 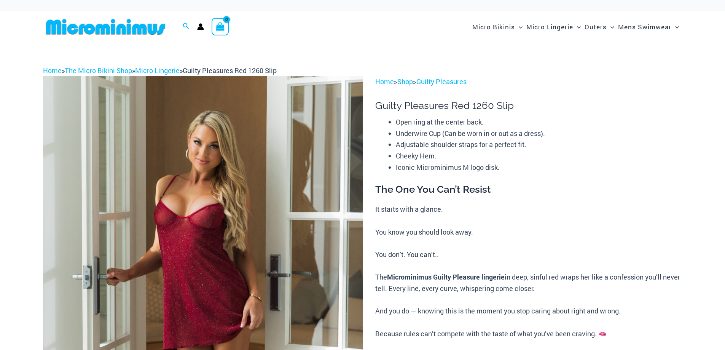 What do you see at coordinates (539, 156) in the screenshot?
I see `li: Cheeky Hem.` at bounding box center [539, 156].